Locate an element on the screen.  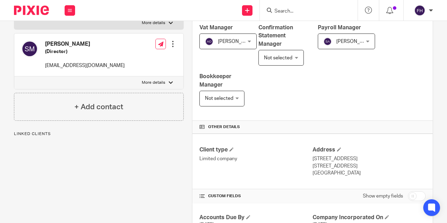
span: Confirmation Statement Manager is located at coordinates (276, 36).